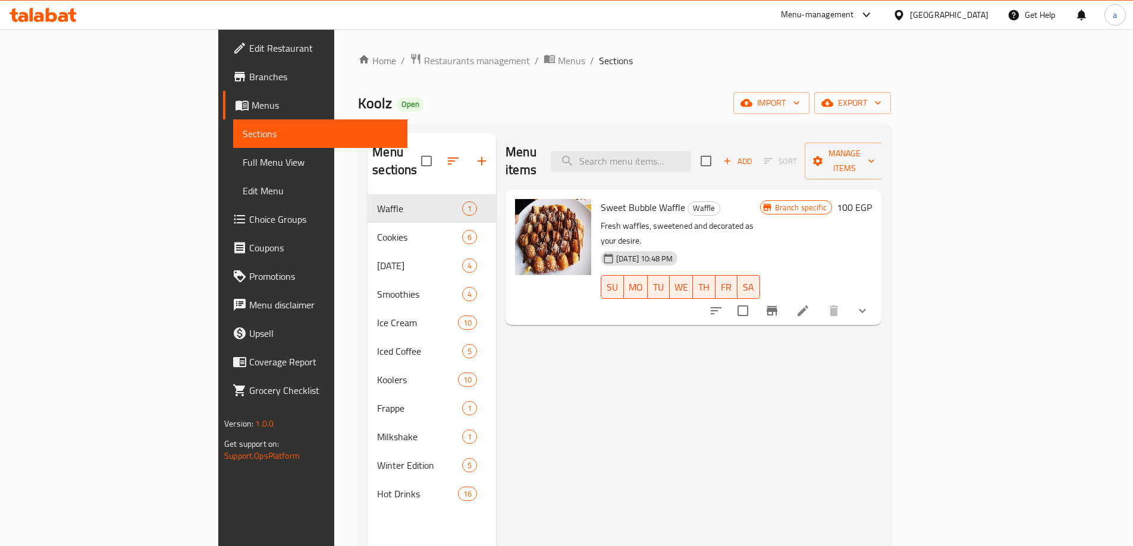 This screenshot has height=546, width=1133. I want to click on button: MO, so click(636, 287).